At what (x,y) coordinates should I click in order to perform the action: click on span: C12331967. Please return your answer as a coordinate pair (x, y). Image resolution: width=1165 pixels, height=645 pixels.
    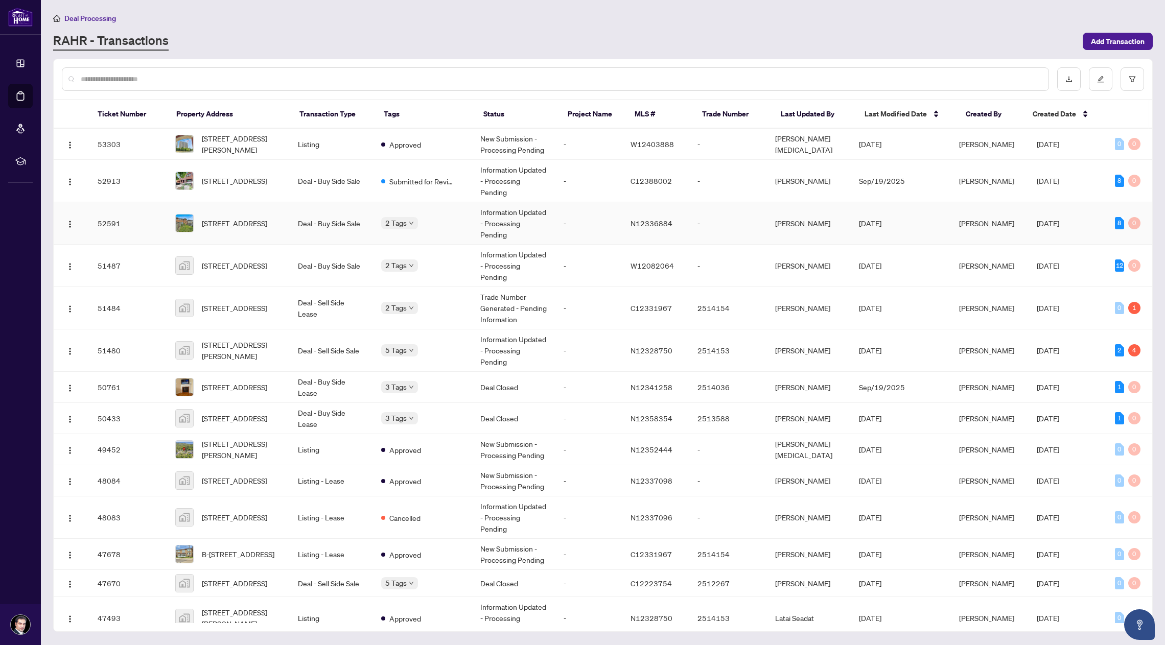
    Looking at the image, I should click on (651, 554).